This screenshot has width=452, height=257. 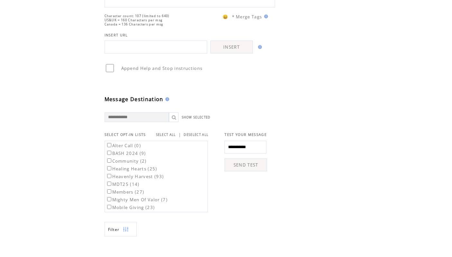 I want to click on input: Healing Hearts (25), so click(x=109, y=168).